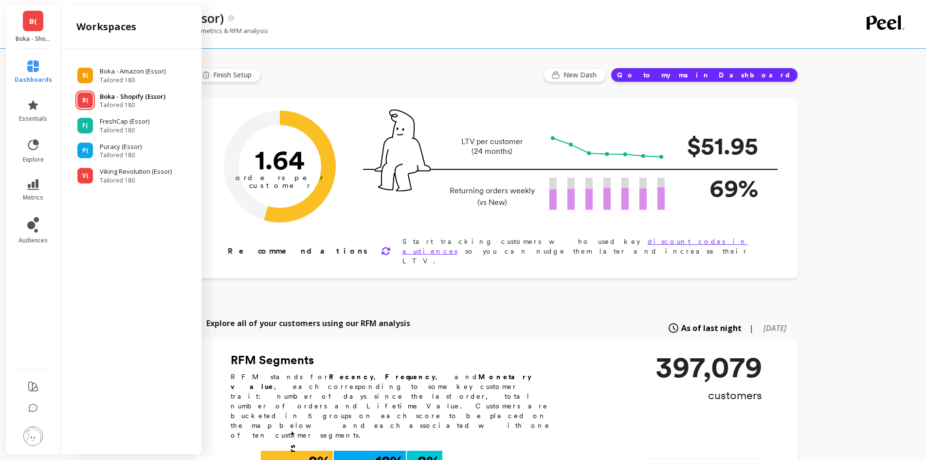 The width and height of the screenshot is (926, 460). What do you see at coordinates (402, 150) in the screenshot?
I see `img: pal seatted on line` at bounding box center [402, 150].